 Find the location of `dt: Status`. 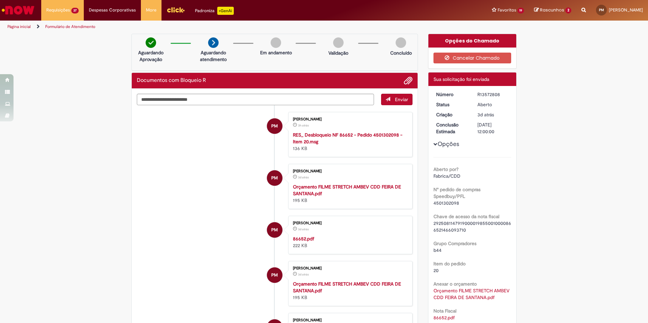

dt: Status is located at coordinates (451, 105).